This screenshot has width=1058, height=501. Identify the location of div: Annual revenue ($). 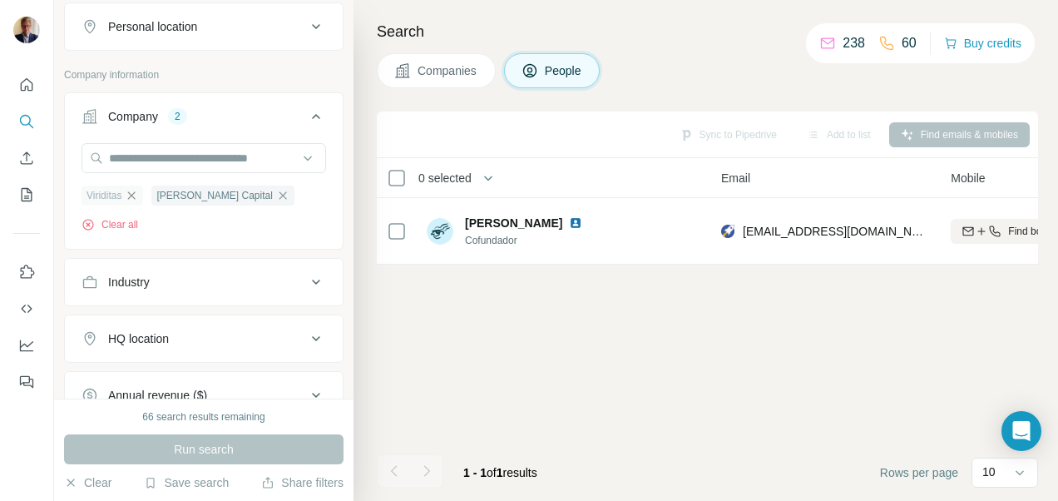
(157, 395).